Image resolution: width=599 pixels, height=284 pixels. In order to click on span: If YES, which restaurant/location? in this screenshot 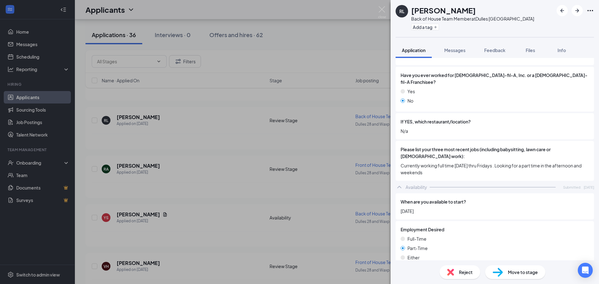, I will do `click(435, 122)`.